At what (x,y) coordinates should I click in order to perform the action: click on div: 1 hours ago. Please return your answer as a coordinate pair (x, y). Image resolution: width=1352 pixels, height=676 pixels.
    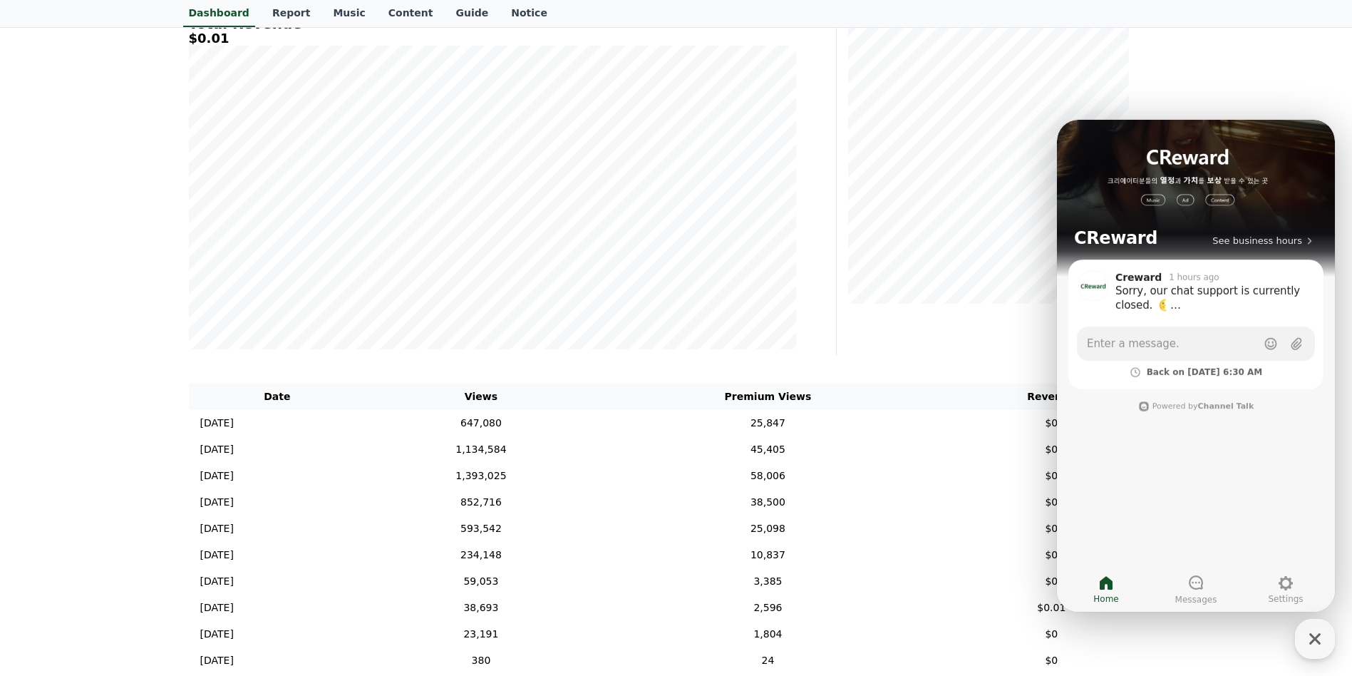
    Looking at the image, I should click on (137, 158).